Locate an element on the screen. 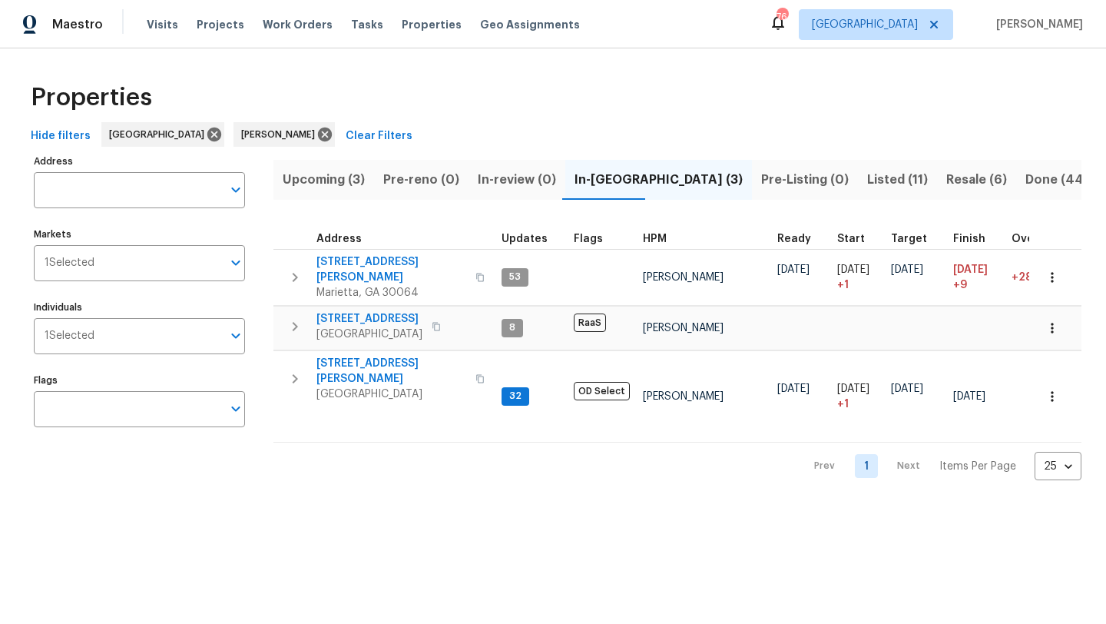 This screenshot has width=1106, height=624. label: Address is located at coordinates (139, 161).